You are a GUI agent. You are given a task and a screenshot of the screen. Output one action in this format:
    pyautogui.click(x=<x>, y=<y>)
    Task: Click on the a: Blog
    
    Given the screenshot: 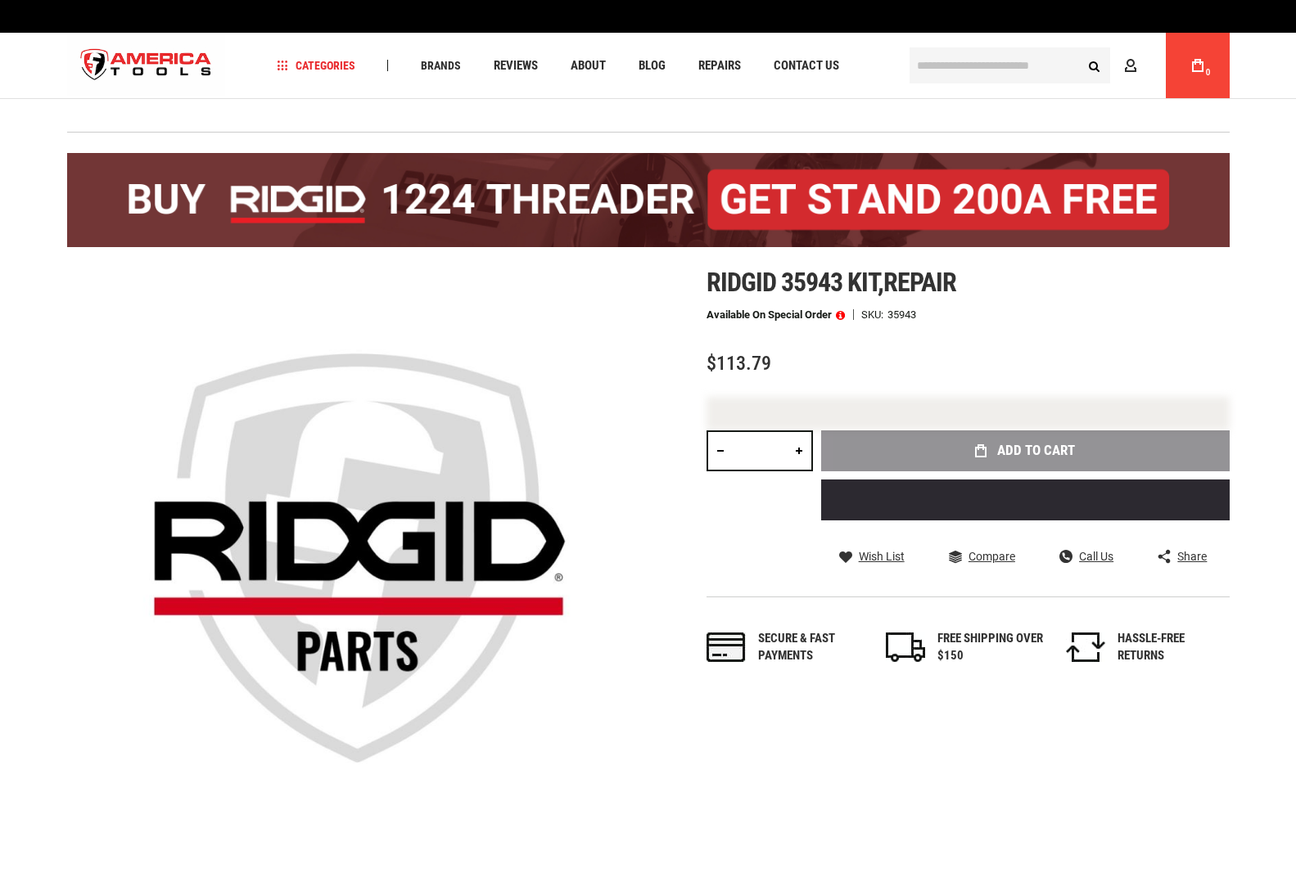 What is the action you would take?
    pyautogui.click(x=652, y=65)
    